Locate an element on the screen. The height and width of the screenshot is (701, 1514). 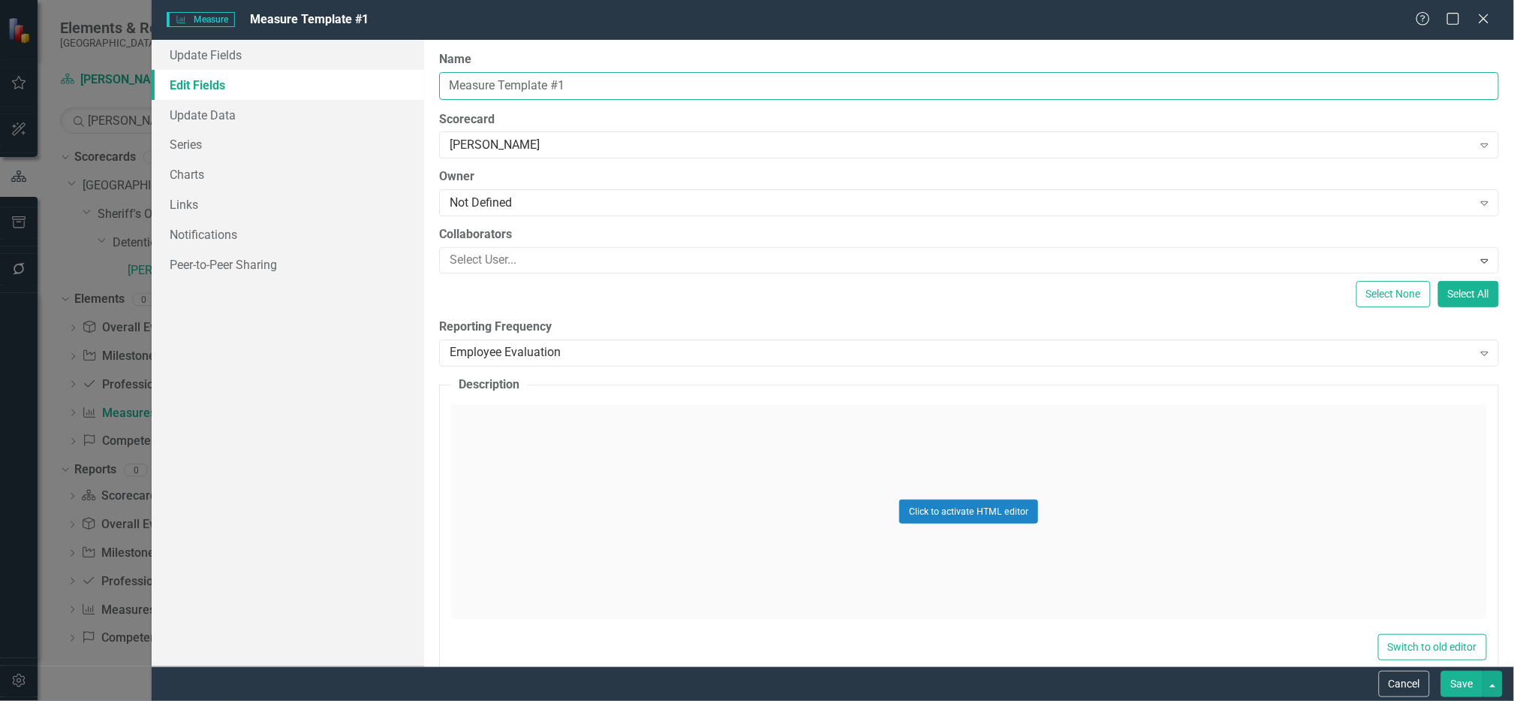
label: Scorecard is located at coordinates (969, 119).